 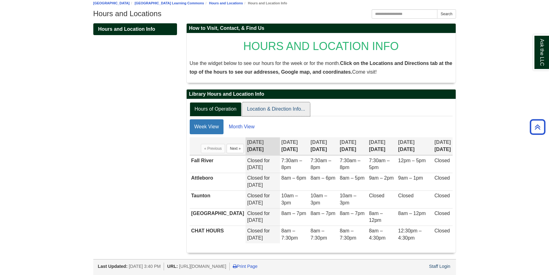 What do you see at coordinates (275, 3) in the screenshot?
I see `nav: breadcrumb` at bounding box center [275, 3].